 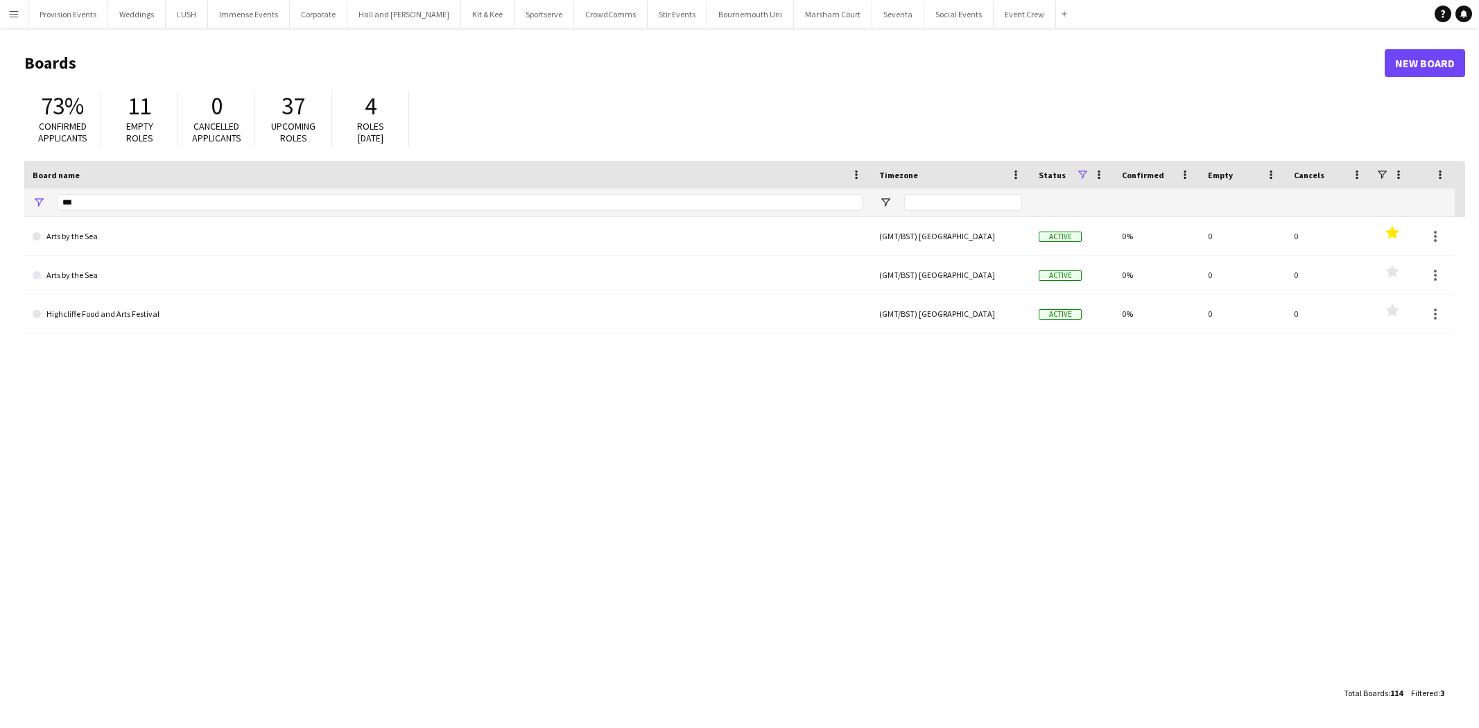 I want to click on button: Weddings, so click(x=137, y=14).